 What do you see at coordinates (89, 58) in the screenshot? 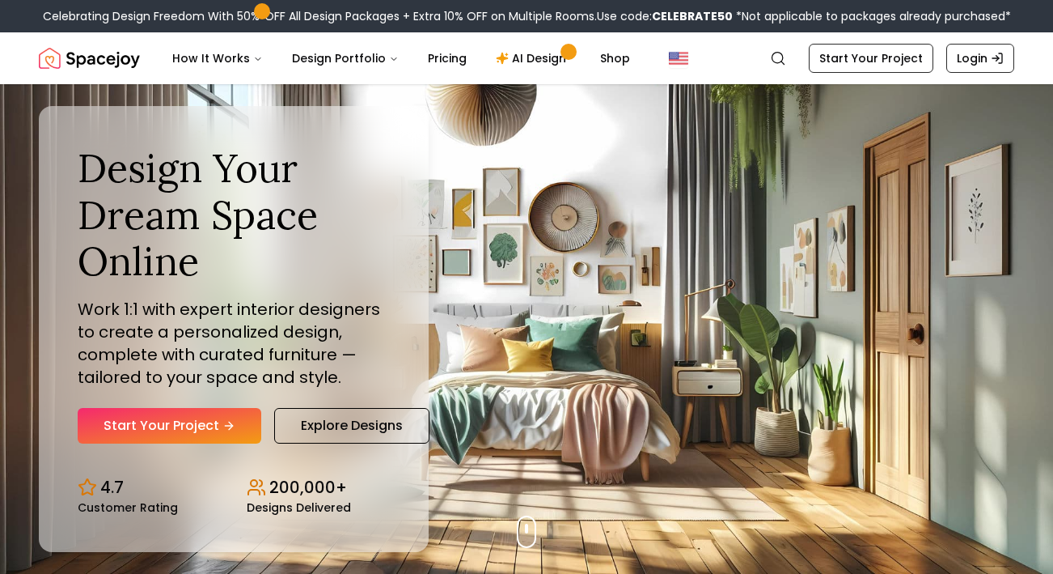
I see `a: Spacejoy` at bounding box center [89, 58].